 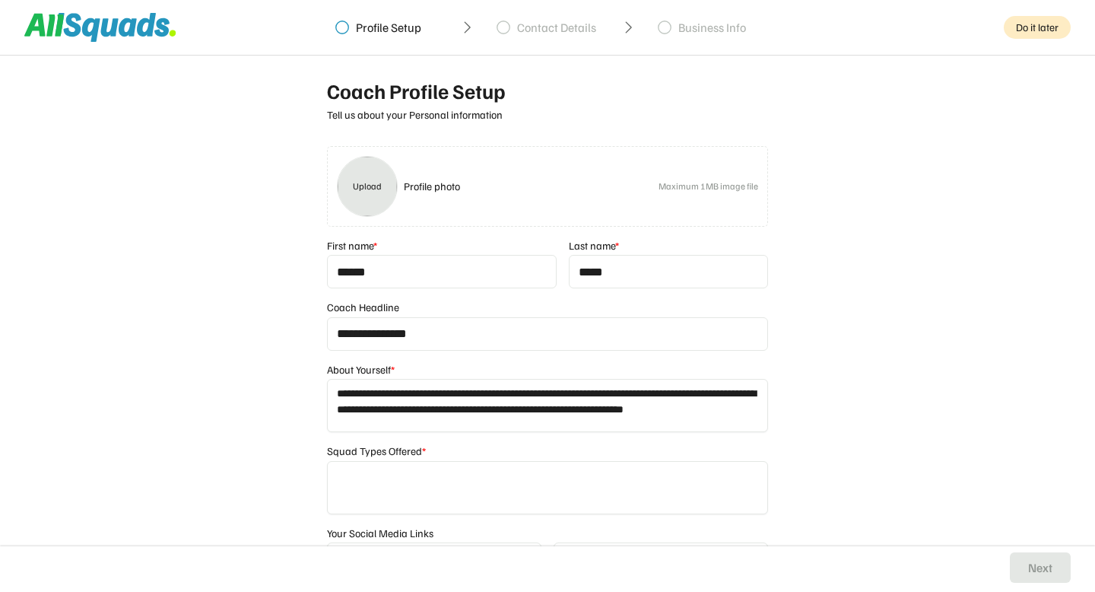 What do you see at coordinates (360, 370) in the screenshot?
I see `div: About Yourself` at bounding box center [360, 370].